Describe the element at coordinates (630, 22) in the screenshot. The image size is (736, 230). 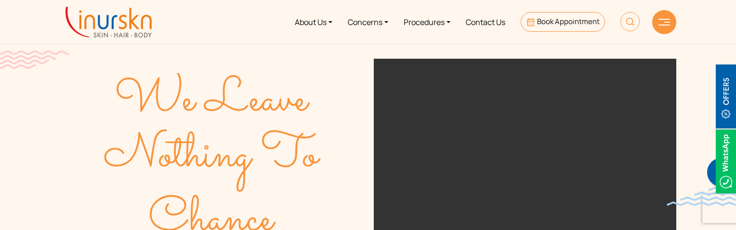
I see `img: HeaderSearch` at that location.